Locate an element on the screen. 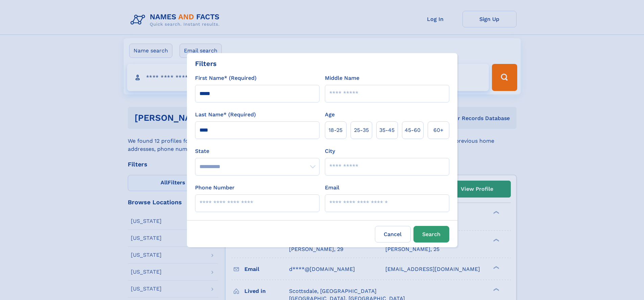 Image resolution: width=644 pixels, height=300 pixels. label: State is located at coordinates (257, 151).